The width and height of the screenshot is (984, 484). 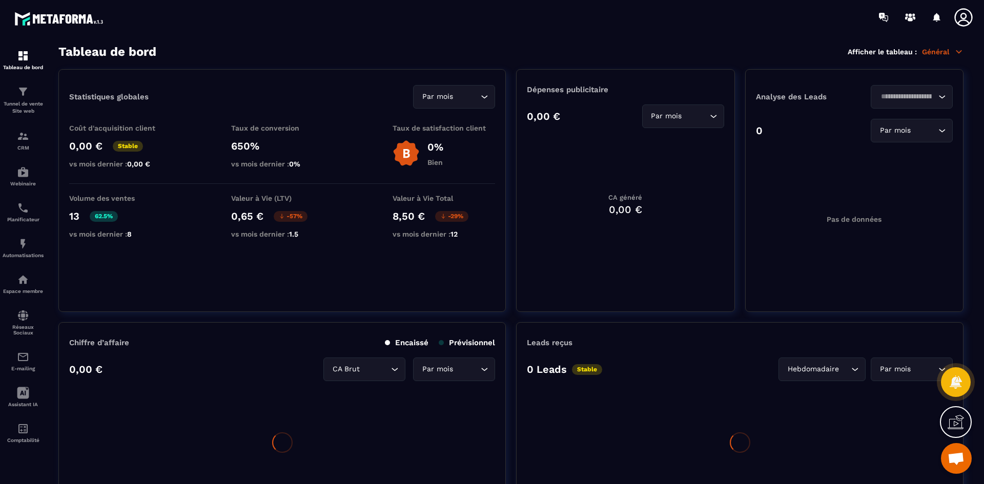 I want to click on p: 650%, so click(x=282, y=146).